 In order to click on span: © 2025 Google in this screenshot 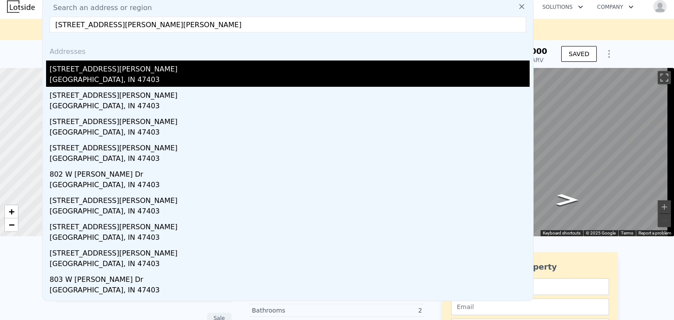, I will do `click(601, 233)`.